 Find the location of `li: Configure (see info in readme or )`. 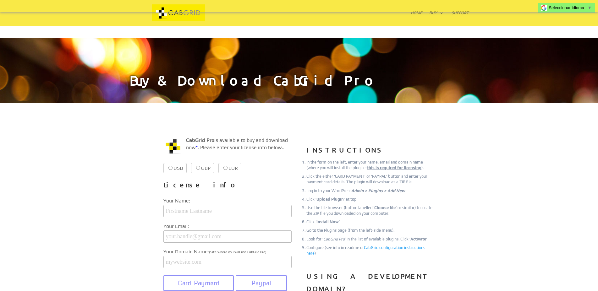

li: Configure (see info in readme or ) is located at coordinates (371, 251).